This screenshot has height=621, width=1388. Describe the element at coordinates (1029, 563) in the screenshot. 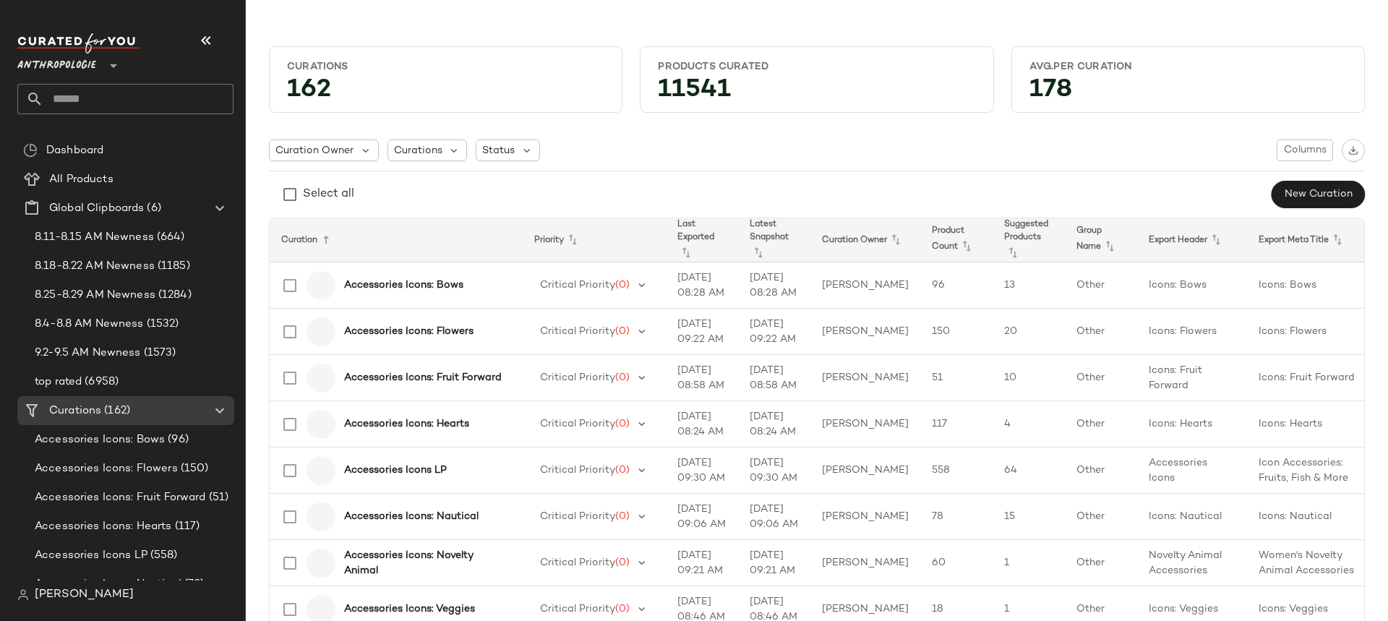

I see `td: 1` at that location.